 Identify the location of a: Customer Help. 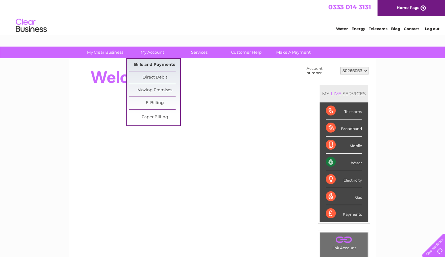
(246, 52).